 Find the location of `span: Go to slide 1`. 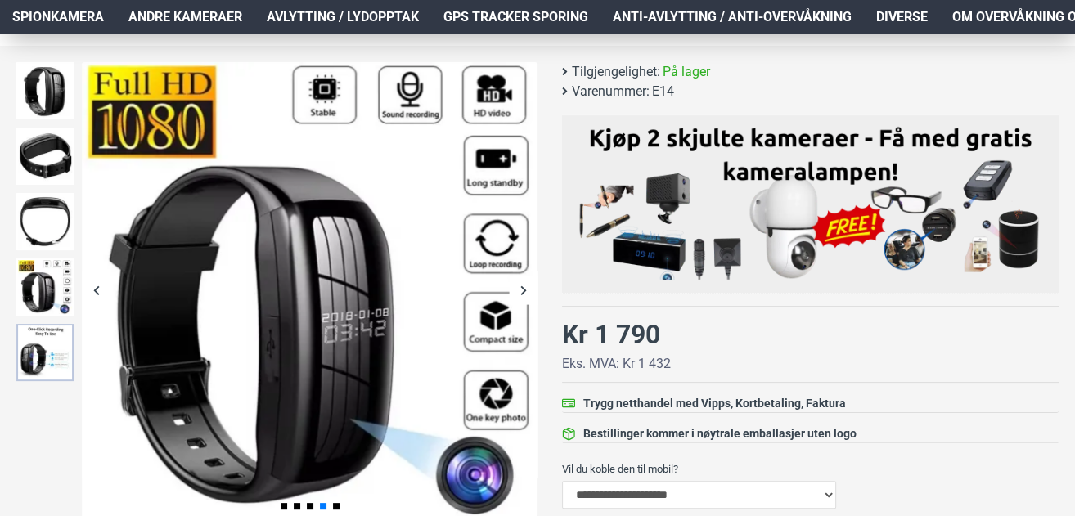

span: Go to slide 1 is located at coordinates (284, 506).